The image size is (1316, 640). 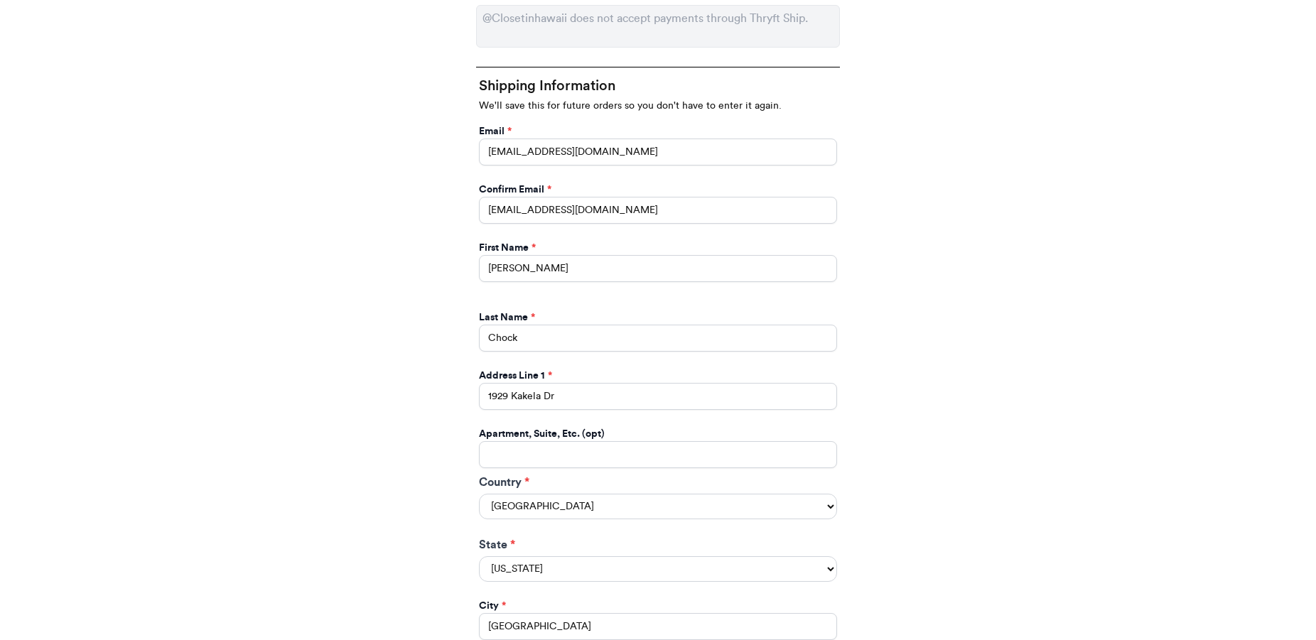 What do you see at coordinates (658, 482) in the screenshot?
I see `label: Country` at bounding box center [658, 482].